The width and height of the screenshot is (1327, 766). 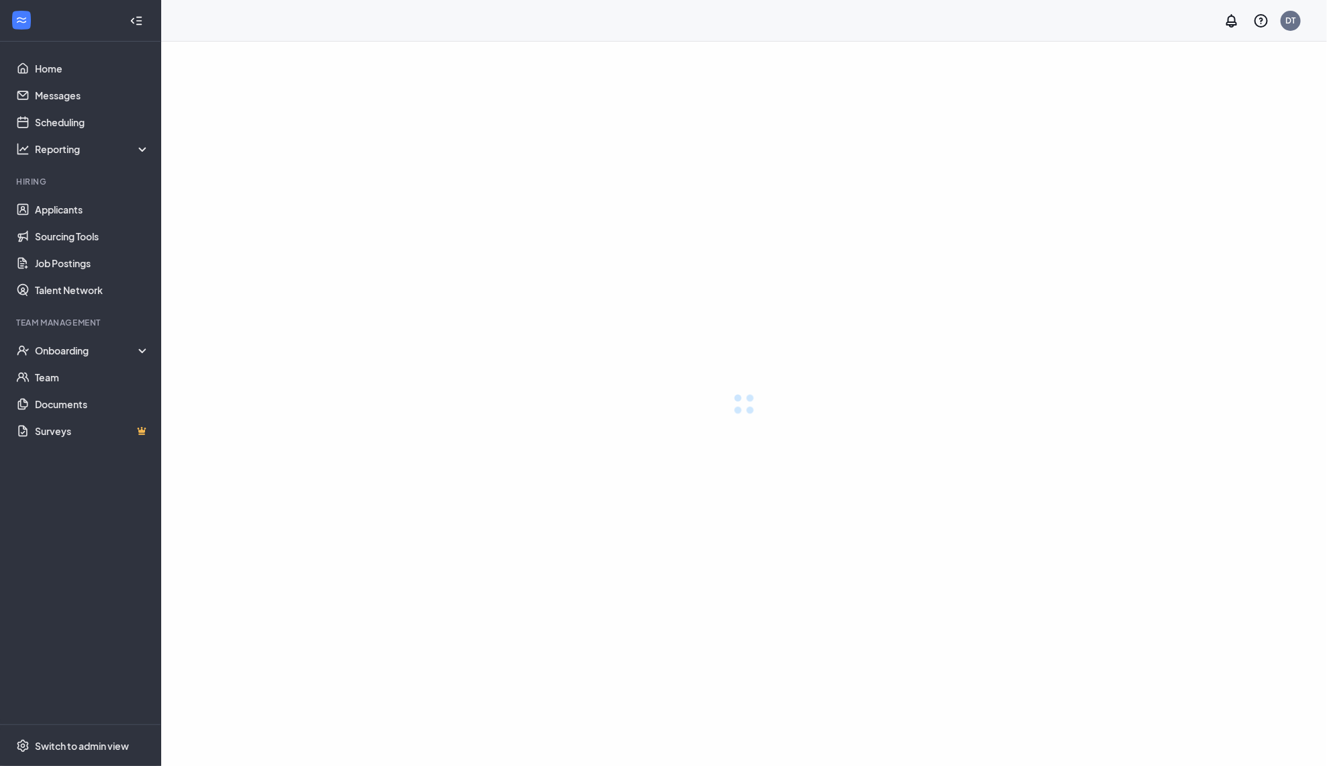 What do you see at coordinates (92, 404) in the screenshot?
I see `a: Documents` at bounding box center [92, 404].